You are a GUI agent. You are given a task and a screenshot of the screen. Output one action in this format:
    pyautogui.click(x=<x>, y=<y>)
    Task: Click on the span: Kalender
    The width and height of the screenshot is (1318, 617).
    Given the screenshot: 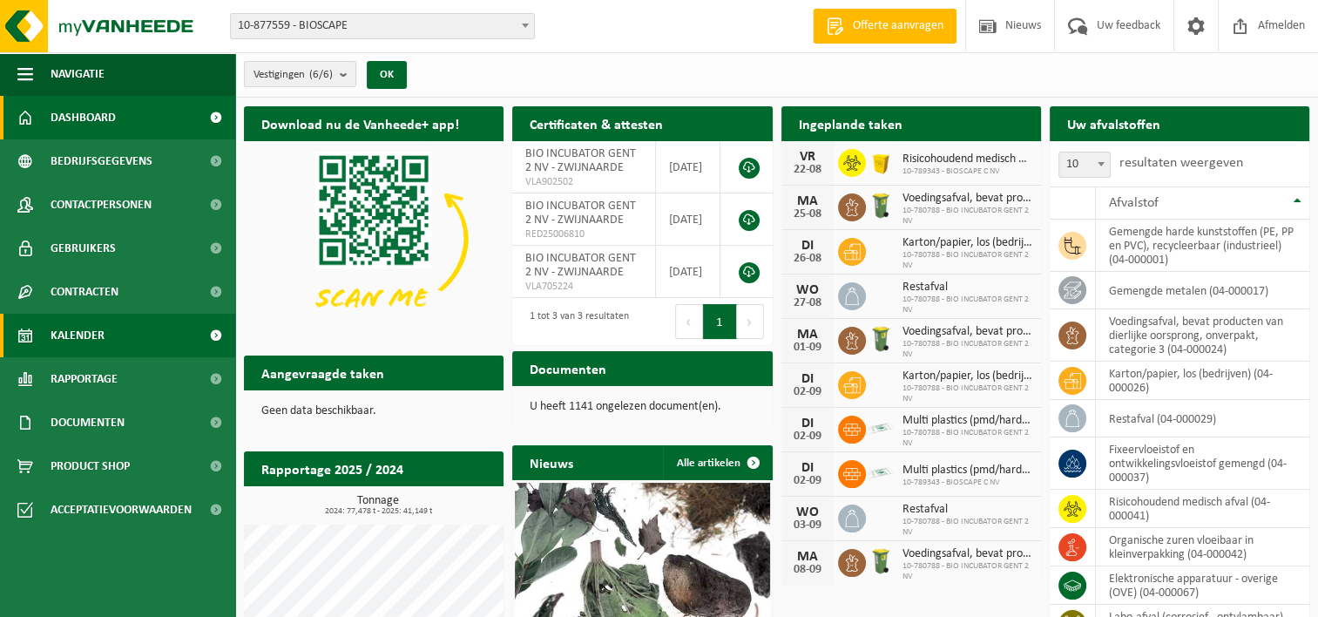 What is the action you would take?
    pyautogui.click(x=78, y=335)
    